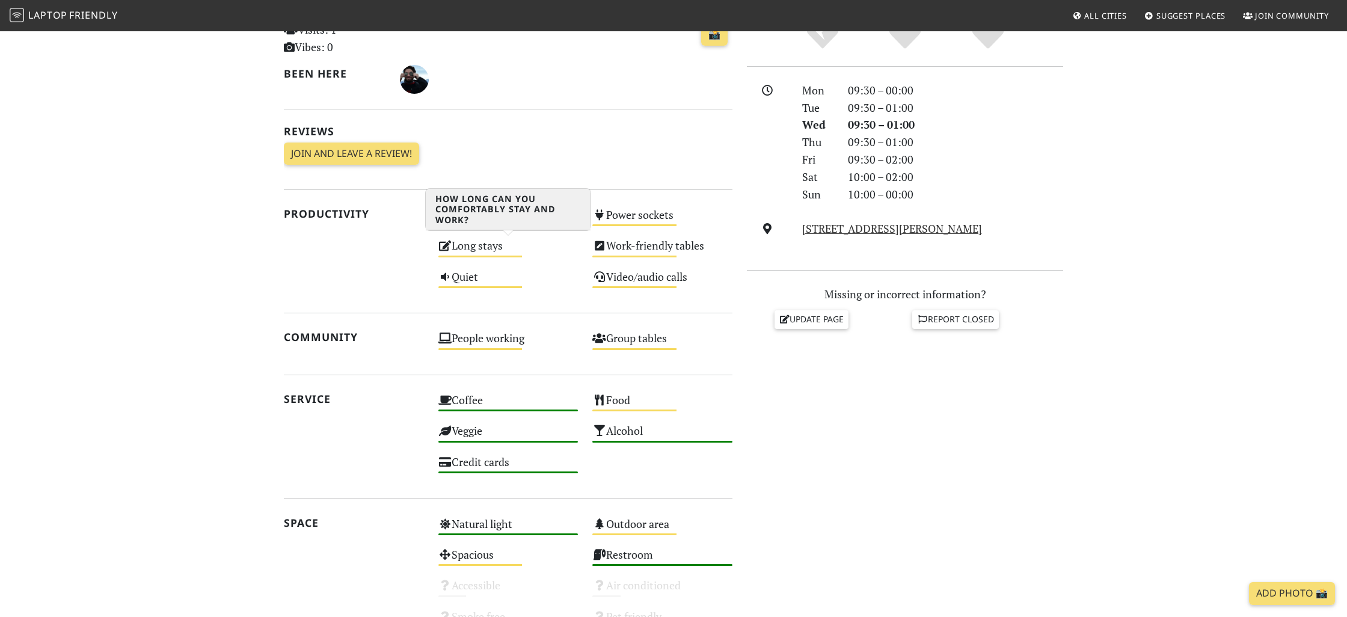 The image size is (1347, 617). I want to click on p: Visits: 1 Vibes: 0, so click(354, 38).